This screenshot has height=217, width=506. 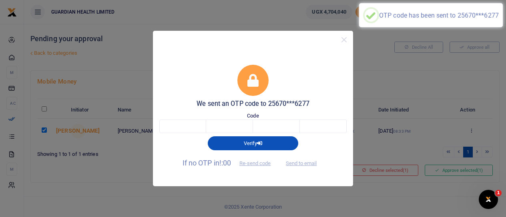 I want to click on button: Verify, so click(x=253, y=143).